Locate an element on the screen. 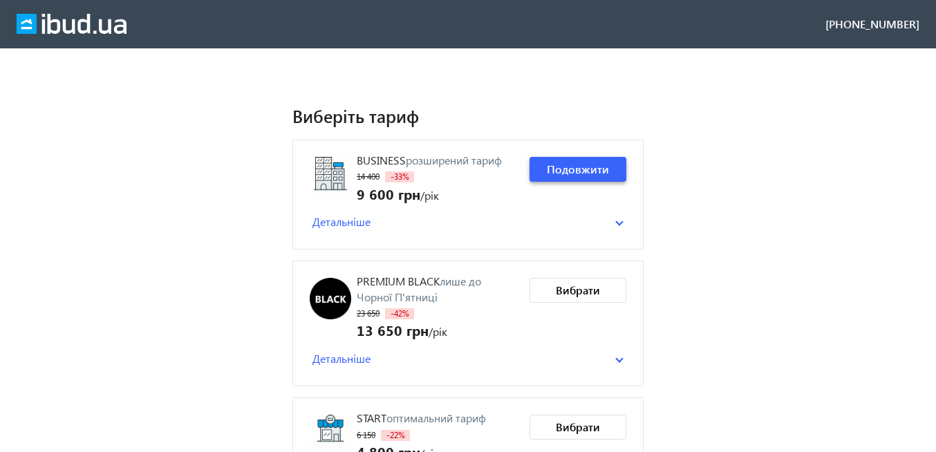 The image size is (936, 452). h1: Виберіть тариф is located at coordinates (468, 115).